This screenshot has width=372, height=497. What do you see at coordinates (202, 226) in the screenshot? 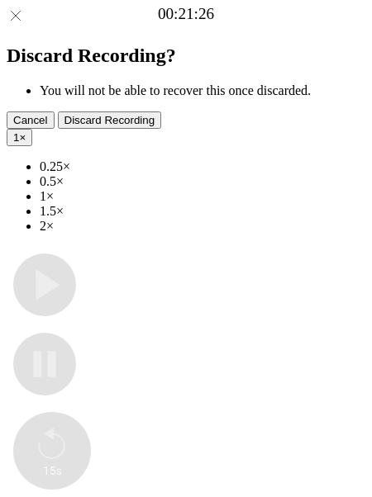
I see `li: 2×` at bounding box center [202, 226].